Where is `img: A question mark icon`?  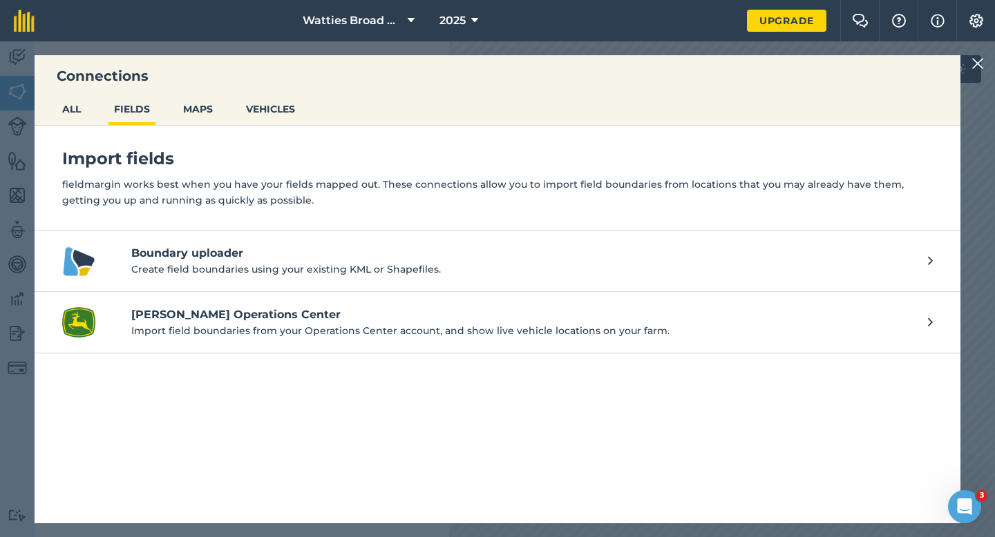 img: A question mark icon is located at coordinates (899, 21).